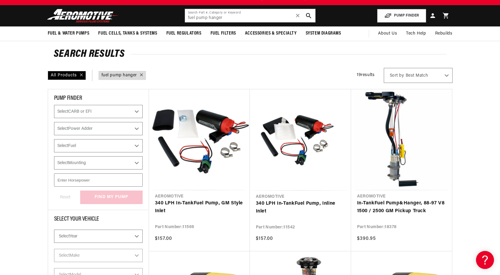 The height and width of the screenshot is (275, 500). What do you see at coordinates (68, 98) in the screenshot?
I see `span: PUMP FINDER` at bounding box center [68, 98].